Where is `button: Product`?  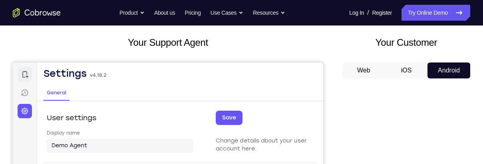
button: Product is located at coordinates (132, 13).